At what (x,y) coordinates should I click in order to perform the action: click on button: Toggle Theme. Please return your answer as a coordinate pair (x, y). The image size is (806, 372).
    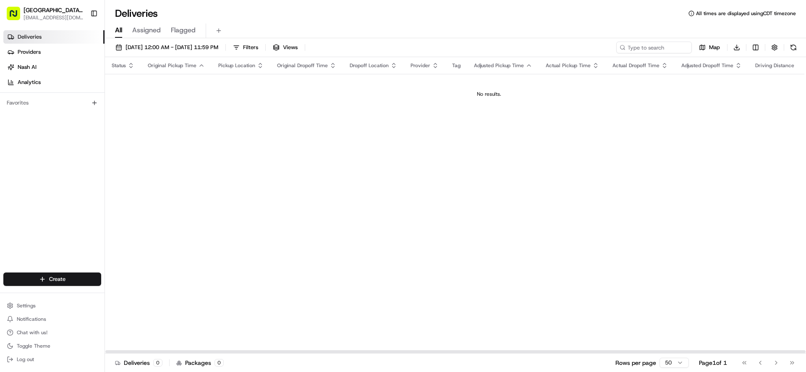
    Looking at the image, I should click on (52, 346).